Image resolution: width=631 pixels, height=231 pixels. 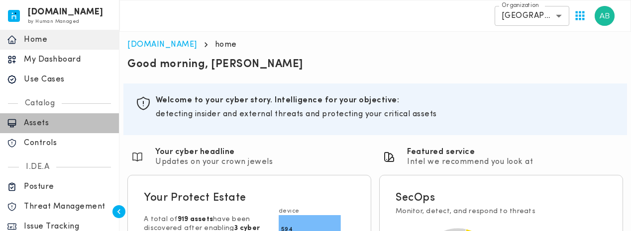 I want to click on img: Akhtar Bhat, so click(x=604, y=16).